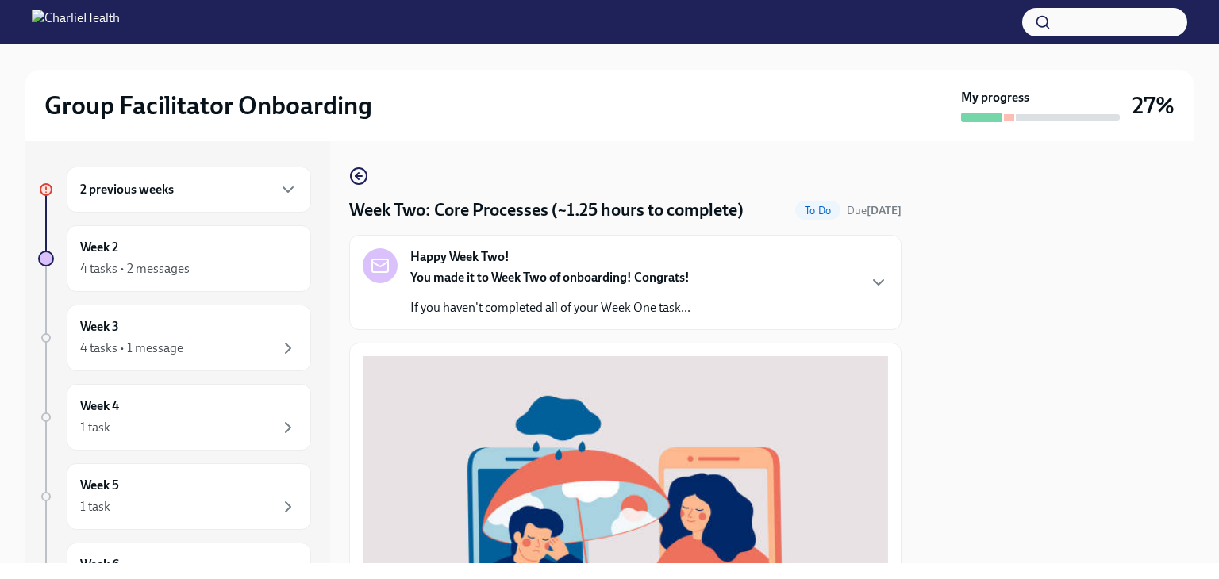  What do you see at coordinates (175, 497) in the screenshot?
I see `a: Week 51 task` at bounding box center [175, 497].